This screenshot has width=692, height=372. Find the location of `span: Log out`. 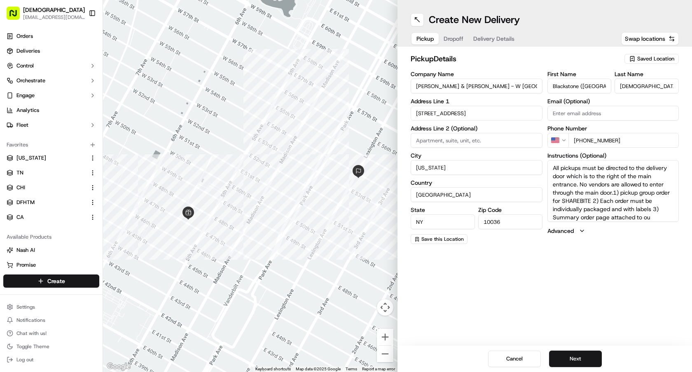

span: Log out is located at coordinates (25, 360).